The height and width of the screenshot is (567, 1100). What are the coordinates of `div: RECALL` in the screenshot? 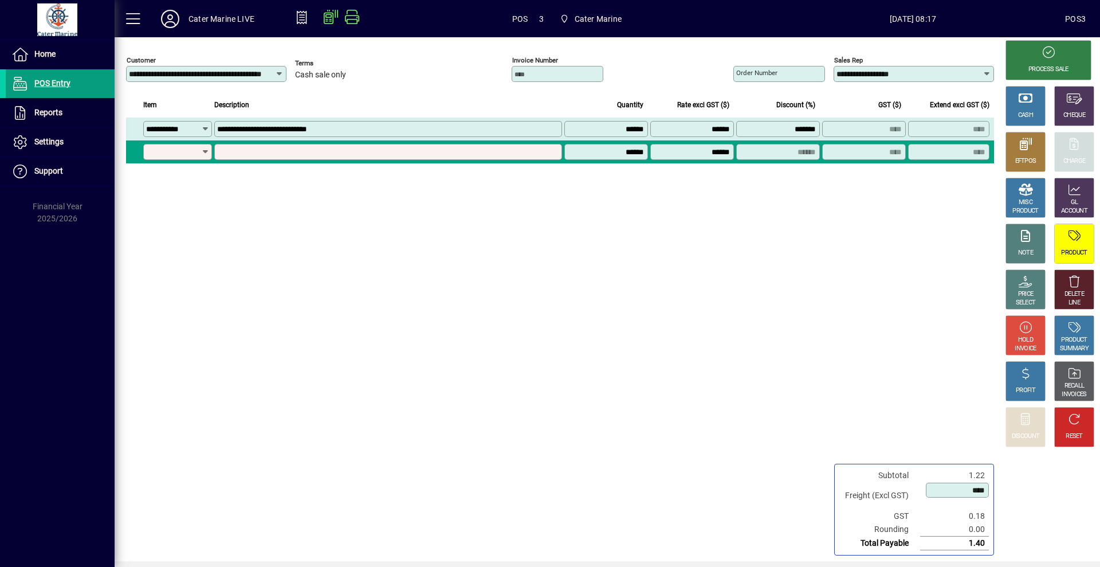 It's located at (1074, 386).